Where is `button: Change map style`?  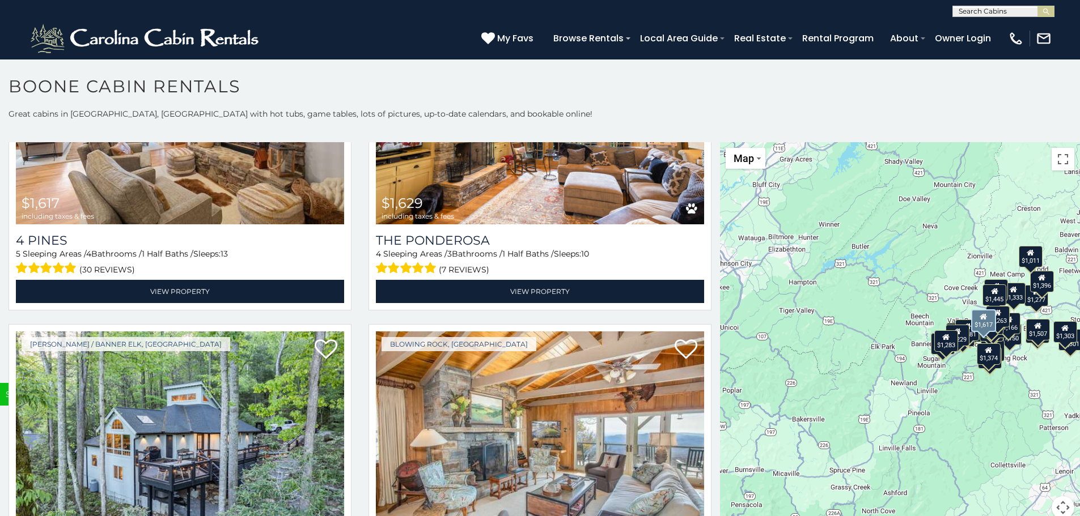
button: Change map style is located at coordinates (745, 158).